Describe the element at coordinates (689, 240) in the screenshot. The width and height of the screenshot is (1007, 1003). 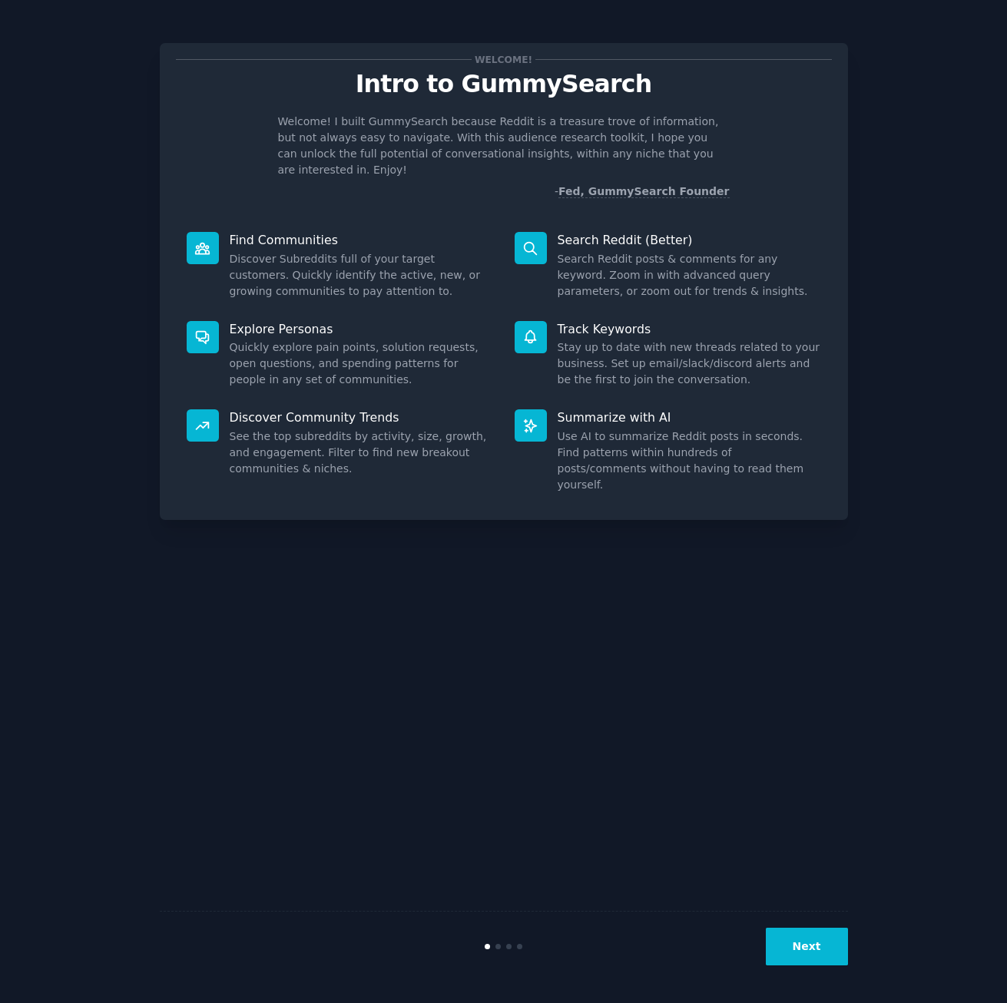
I see `p: Search Reddit (Better)` at that location.